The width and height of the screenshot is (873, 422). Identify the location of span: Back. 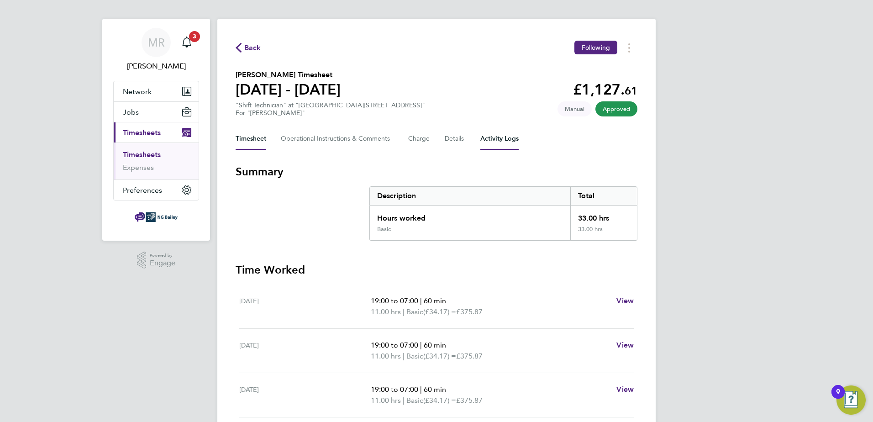
(252, 48).